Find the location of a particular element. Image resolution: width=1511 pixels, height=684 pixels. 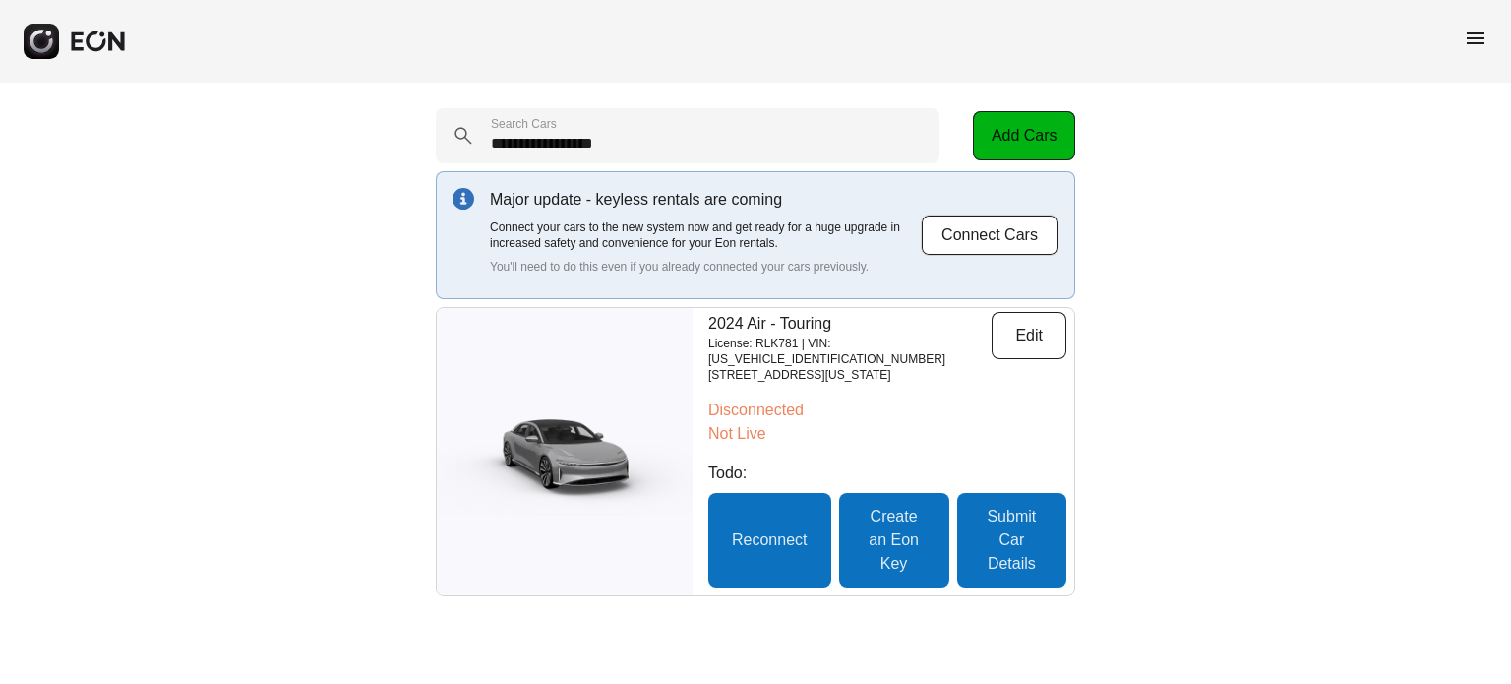

button: Submit Car Details is located at coordinates (1011, 540).